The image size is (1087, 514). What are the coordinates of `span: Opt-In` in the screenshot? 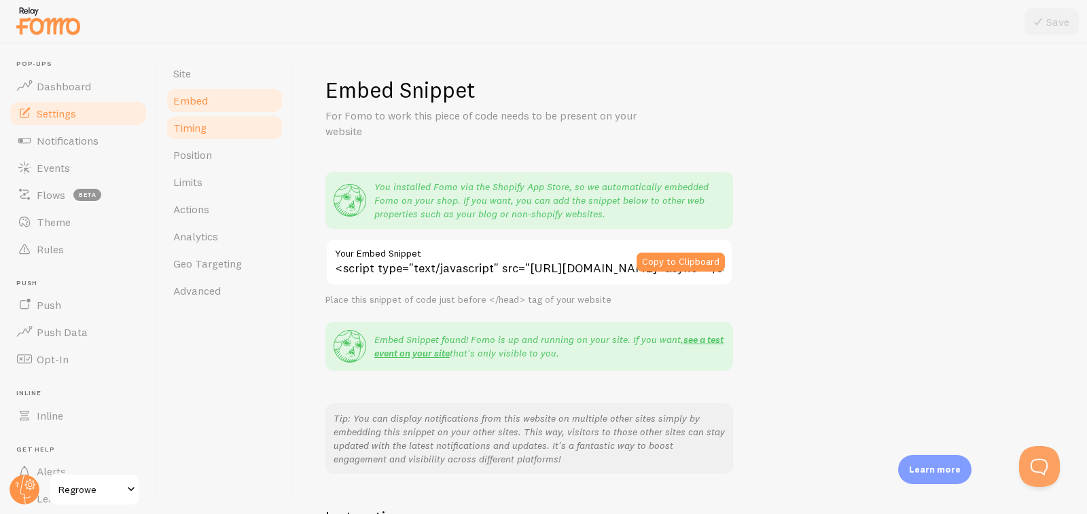 It's located at (52, 359).